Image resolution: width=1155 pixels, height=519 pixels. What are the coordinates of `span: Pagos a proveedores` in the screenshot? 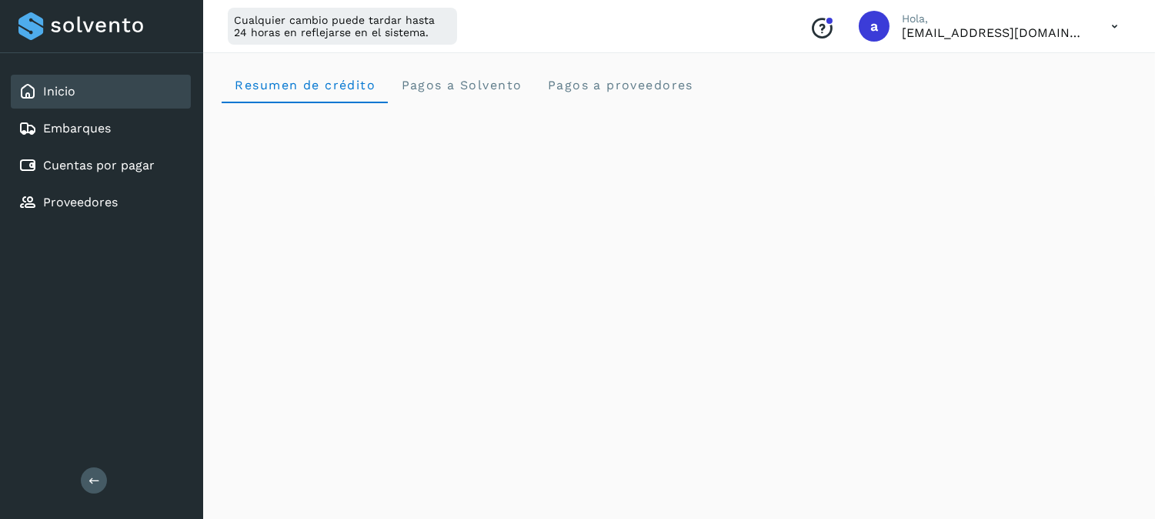 It's located at (619, 85).